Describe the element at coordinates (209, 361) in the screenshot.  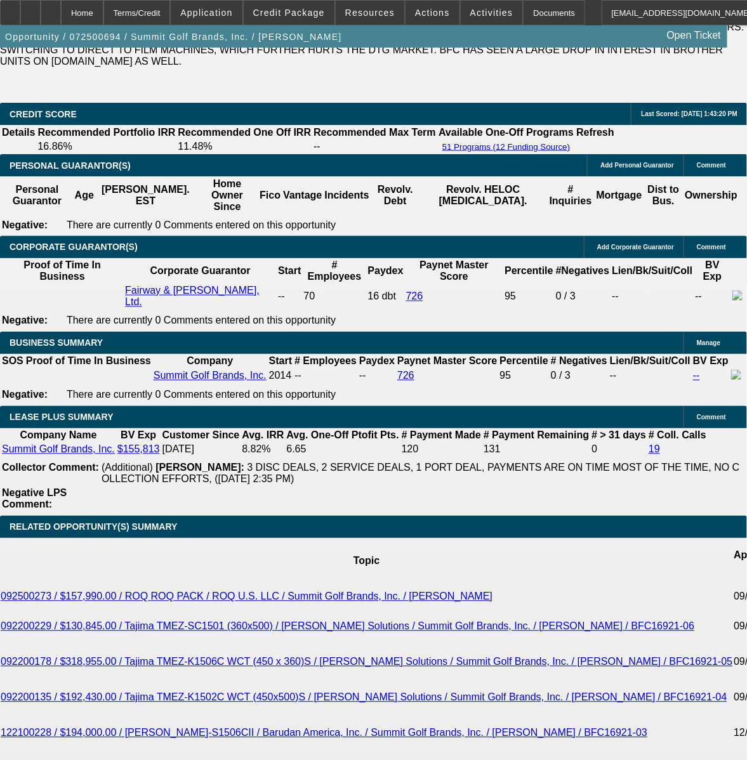
I see `b: Company` at that location.